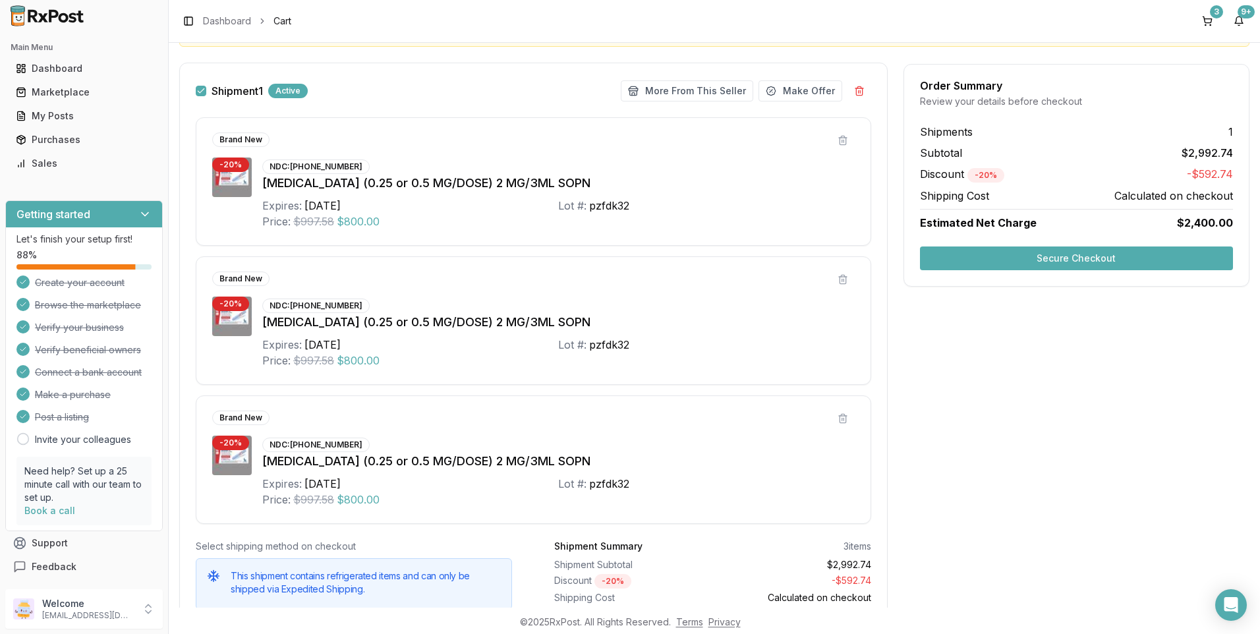  I want to click on span: Create your account, so click(80, 283).